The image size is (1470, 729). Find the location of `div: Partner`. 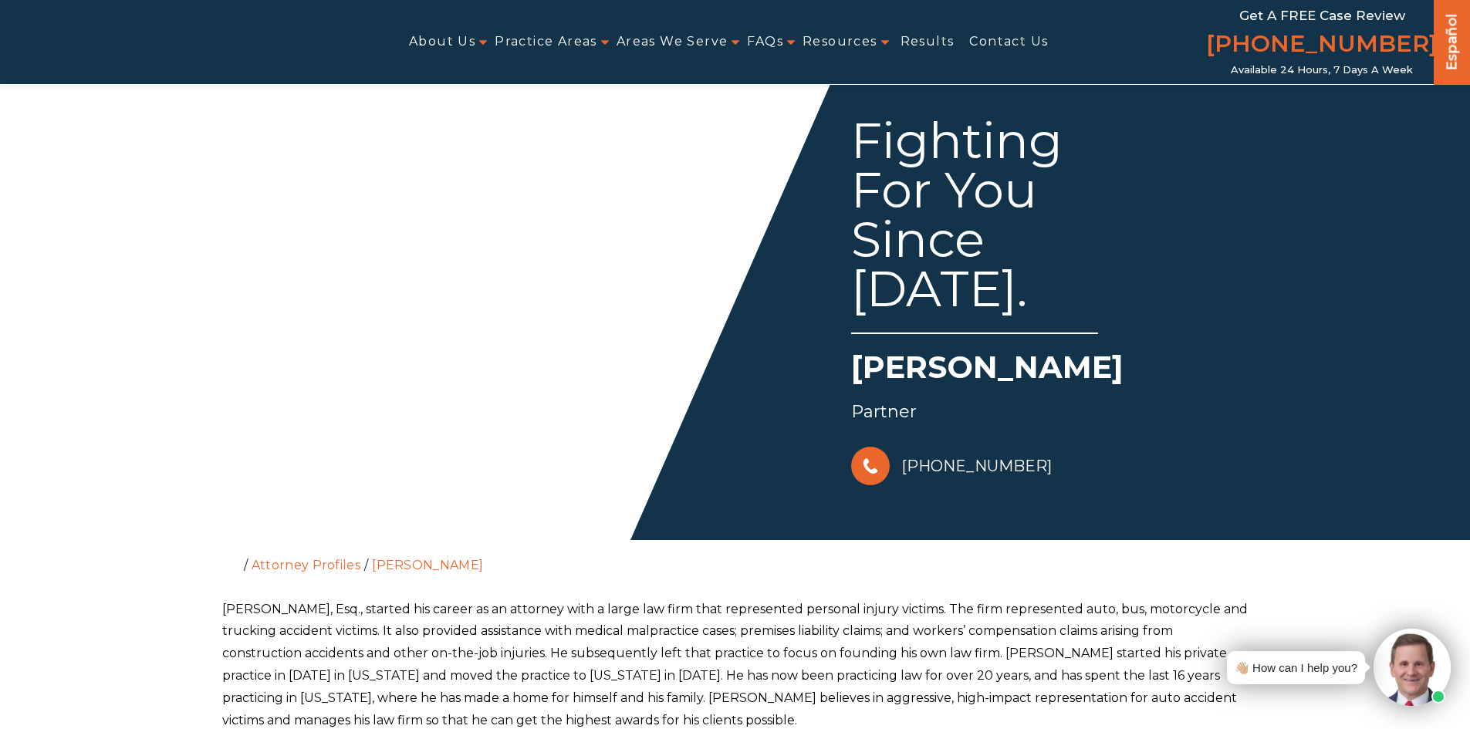

div: Partner is located at coordinates (1051, 412).